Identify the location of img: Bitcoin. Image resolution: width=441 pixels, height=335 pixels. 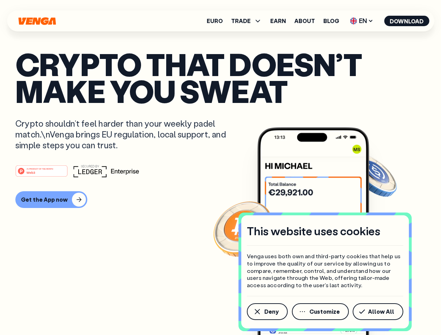
(243, 229).